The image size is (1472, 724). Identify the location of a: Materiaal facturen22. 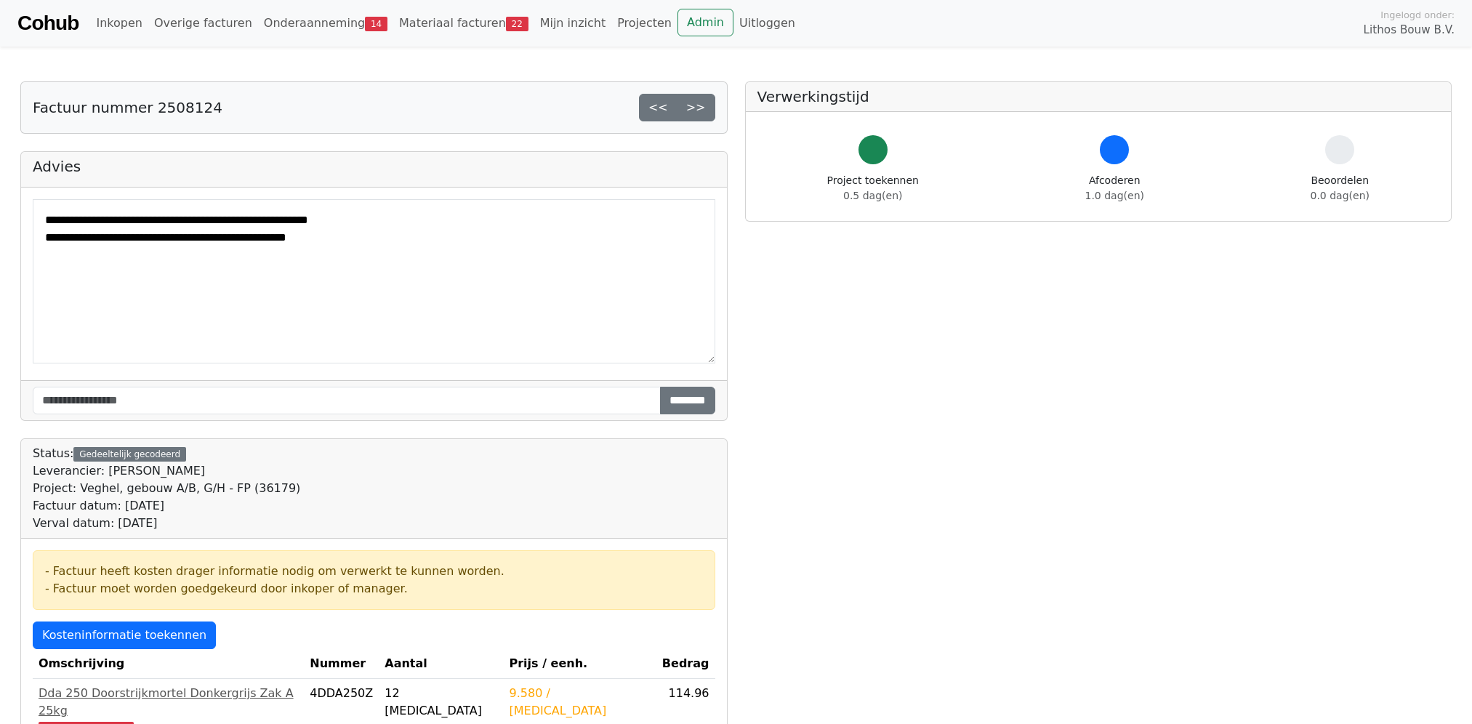
(464, 23).